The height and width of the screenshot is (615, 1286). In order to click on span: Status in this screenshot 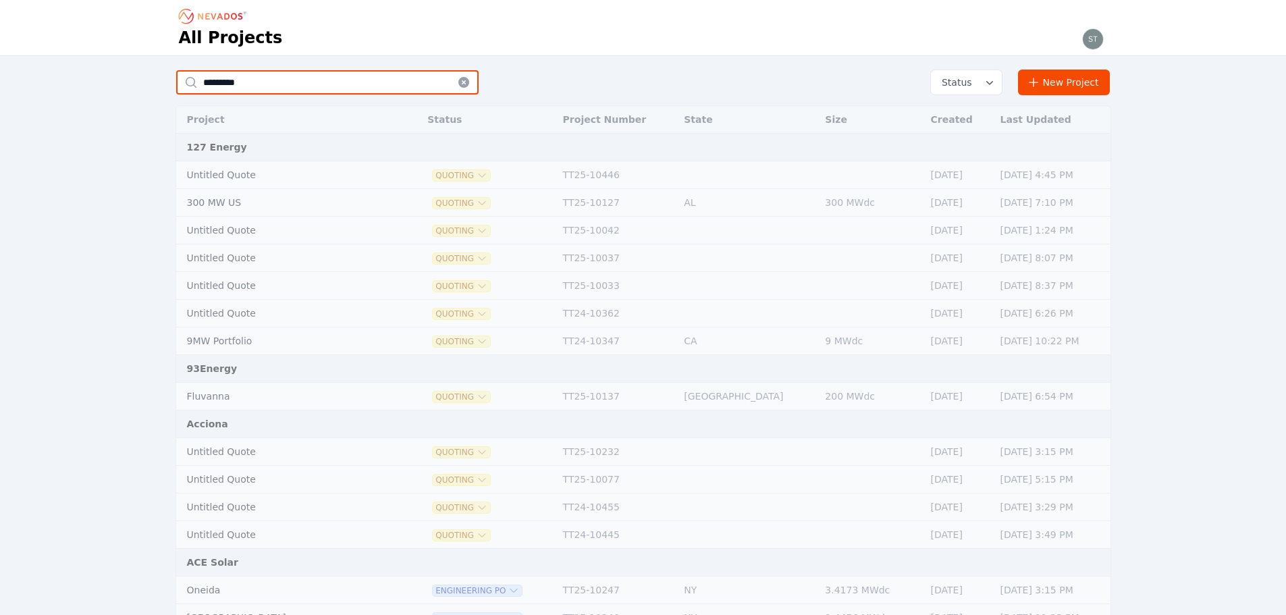, I will do `click(954, 82)`.